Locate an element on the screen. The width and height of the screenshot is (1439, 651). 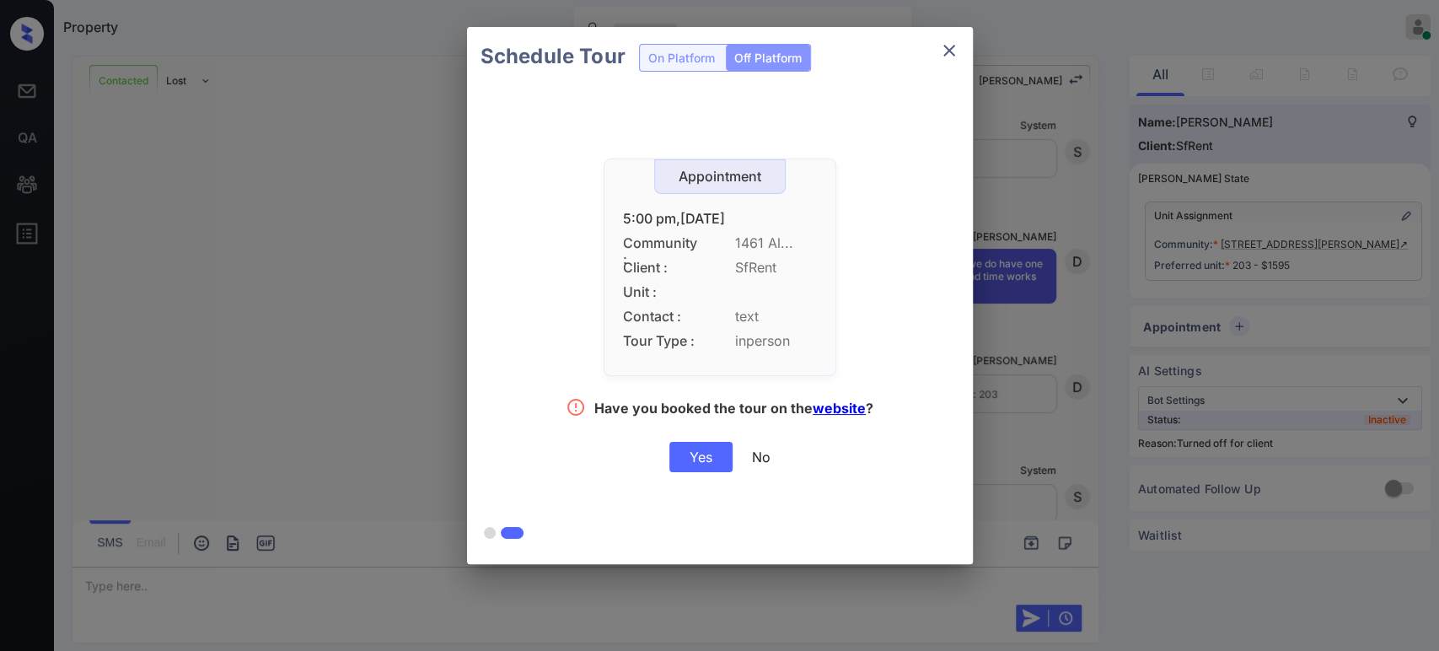
div: Have you booked the tour on the ? is located at coordinates (733, 410).